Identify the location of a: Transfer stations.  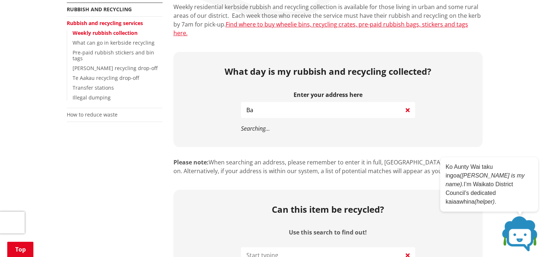
(93, 88).